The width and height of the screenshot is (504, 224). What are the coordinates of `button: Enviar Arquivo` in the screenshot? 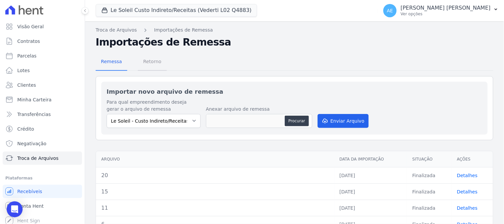 It's located at (343, 121).